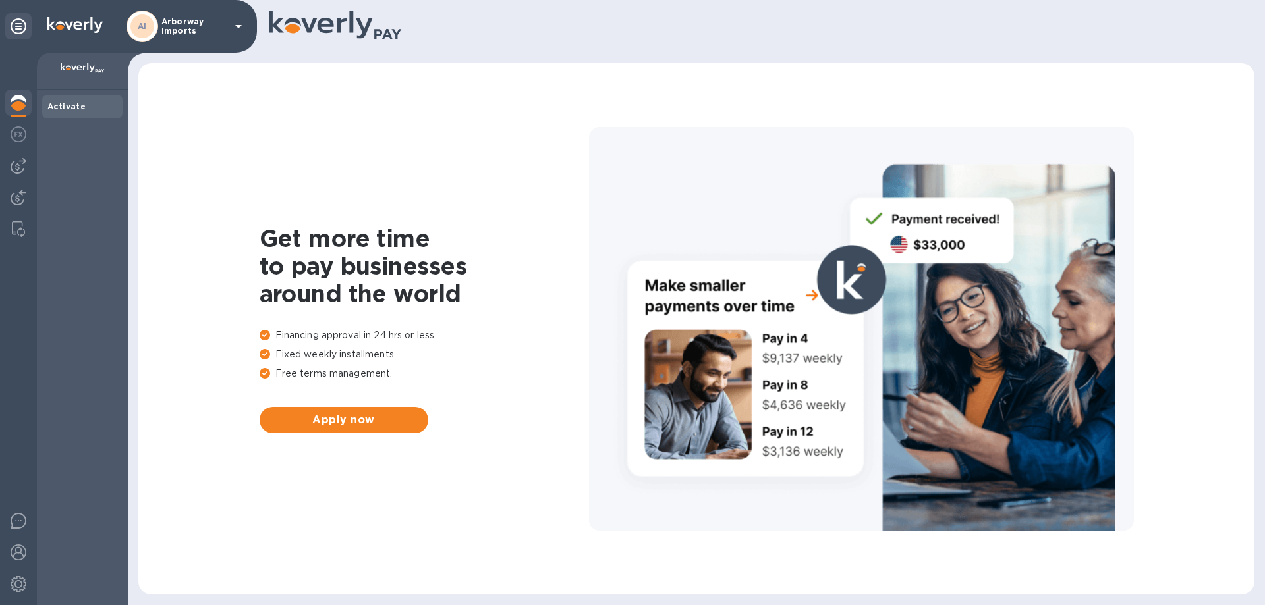 This screenshot has width=1265, height=605. What do you see at coordinates (424, 335) in the screenshot?
I see `p: Financing approval in 24 hrs or less.` at bounding box center [424, 335].